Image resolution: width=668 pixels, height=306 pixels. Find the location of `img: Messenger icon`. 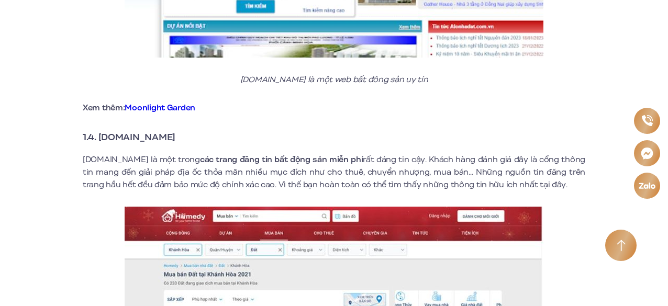

img: Messenger icon is located at coordinates (647, 153).